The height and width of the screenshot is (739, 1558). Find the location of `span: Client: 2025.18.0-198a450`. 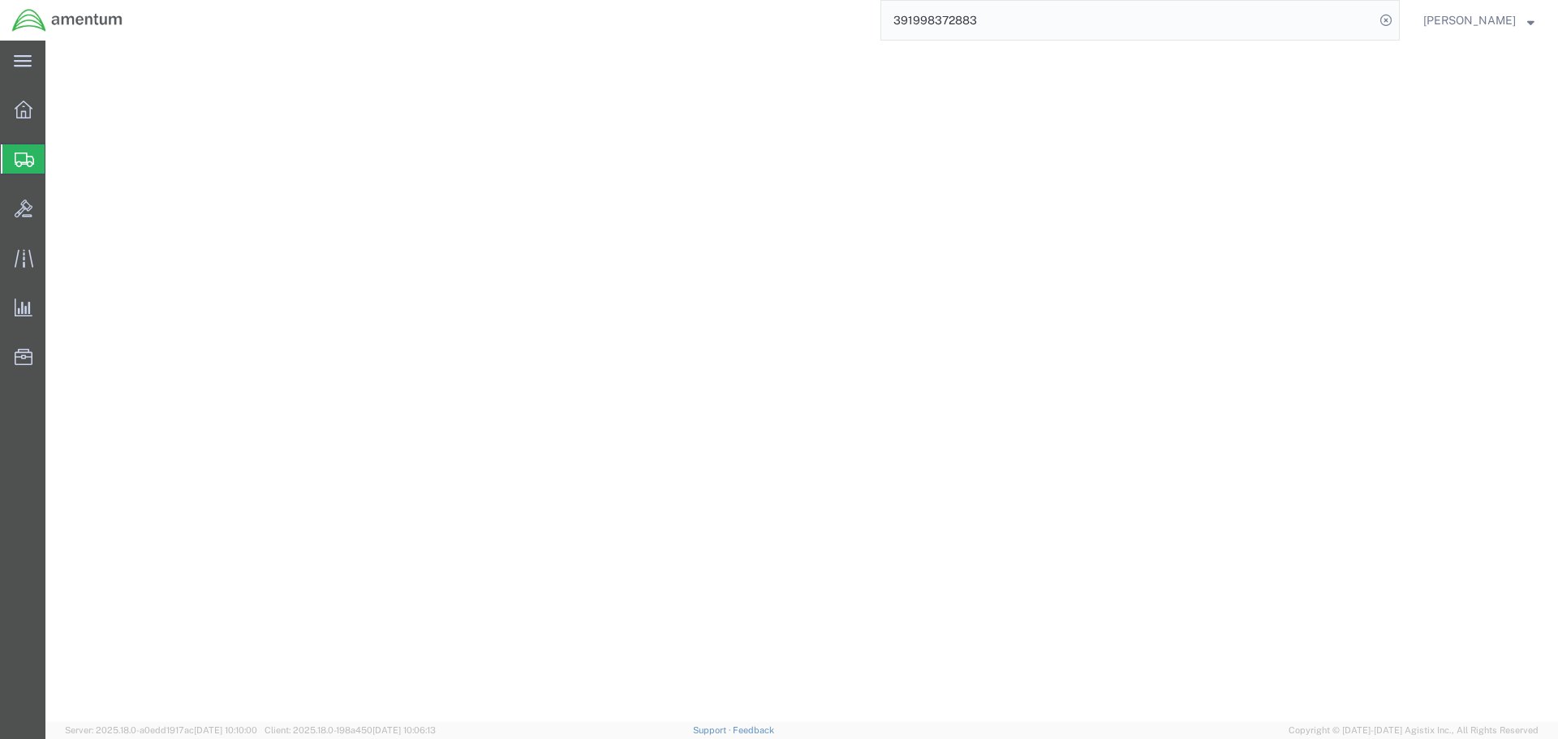

span: Client: 2025.18.0-198a450 is located at coordinates (350, 730).